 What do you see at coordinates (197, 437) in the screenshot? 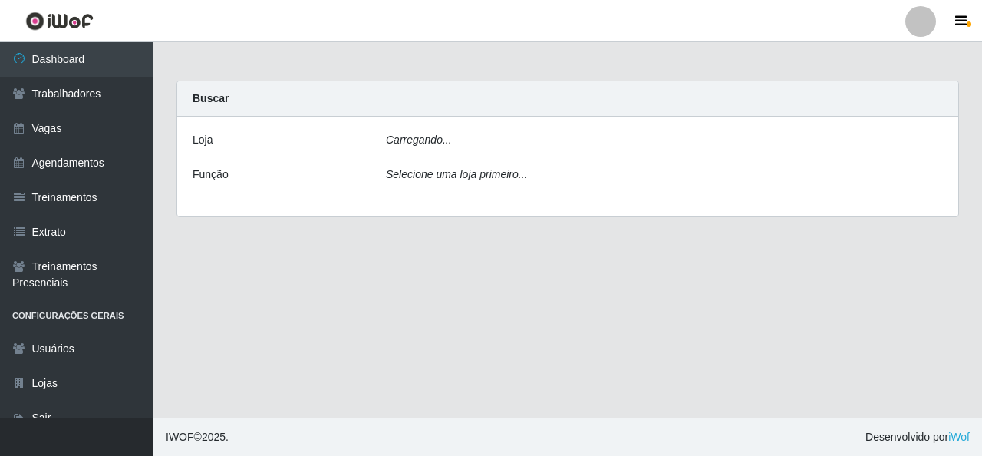
I see `span: © 2025 .` at bounding box center [197, 437].